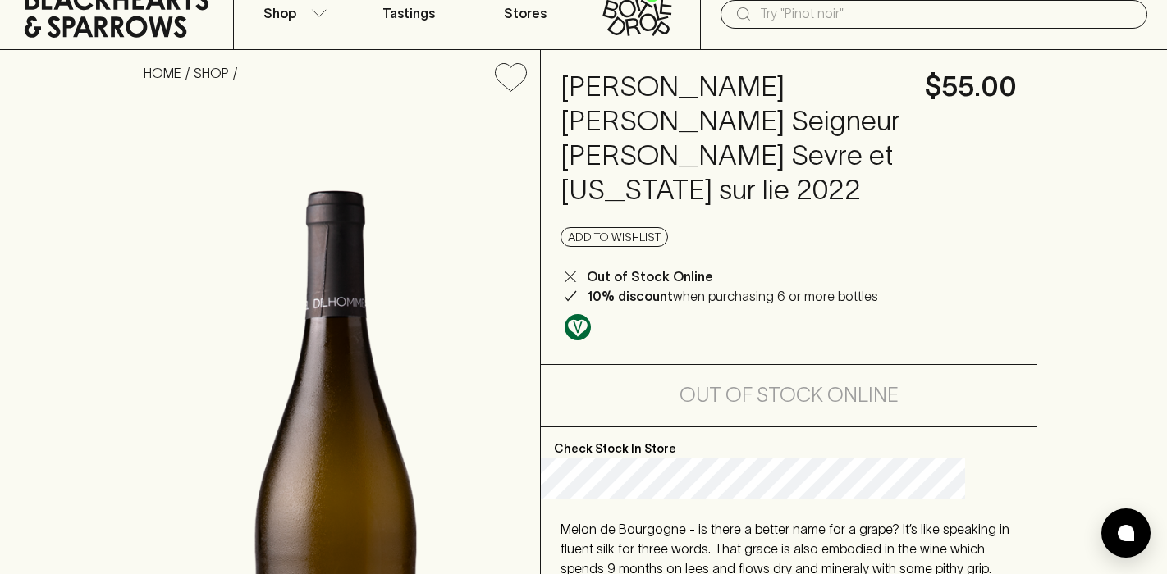 The height and width of the screenshot is (574, 1167). What do you see at coordinates (211, 73) in the screenshot?
I see `a: SHOP` at bounding box center [211, 73].